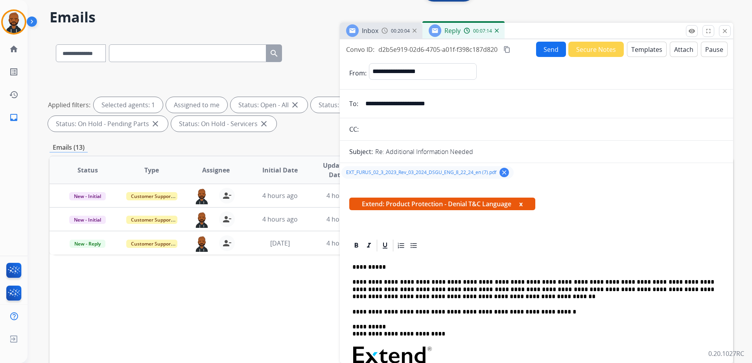  Describe the element at coordinates (269, 105) in the screenshot. I see `div: Status: Open - All` at that location.